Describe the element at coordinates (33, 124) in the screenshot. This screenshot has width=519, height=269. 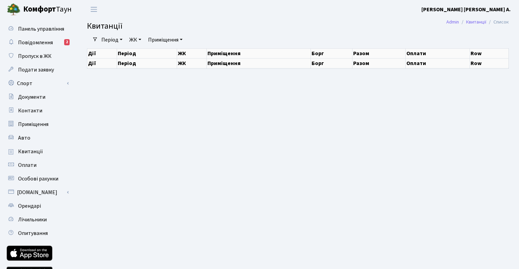
I see `span: Приміщення` at that location.